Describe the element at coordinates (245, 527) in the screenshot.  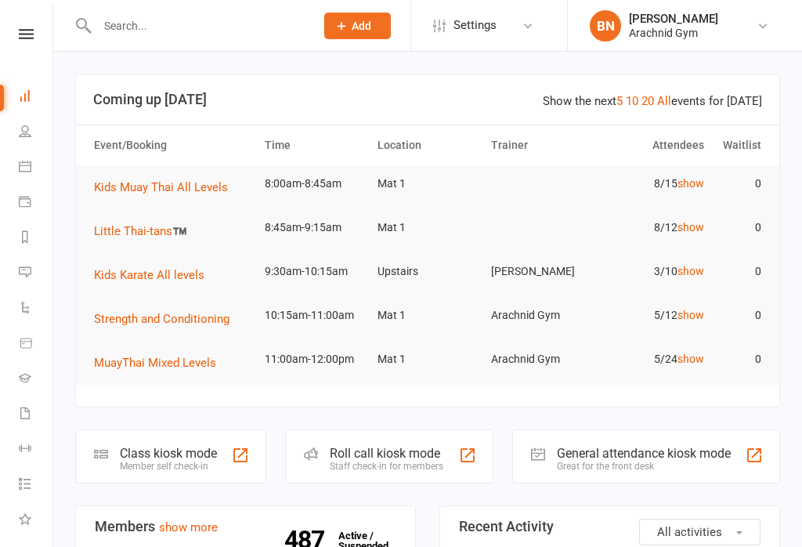
I see `h3: Members` at that location.